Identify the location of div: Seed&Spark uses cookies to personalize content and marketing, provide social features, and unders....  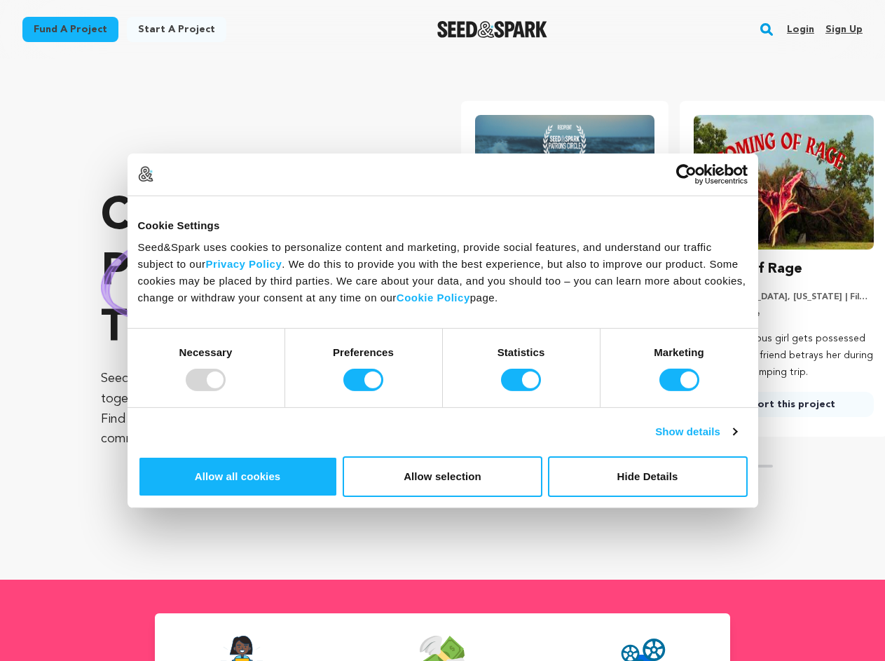
(443, 273).